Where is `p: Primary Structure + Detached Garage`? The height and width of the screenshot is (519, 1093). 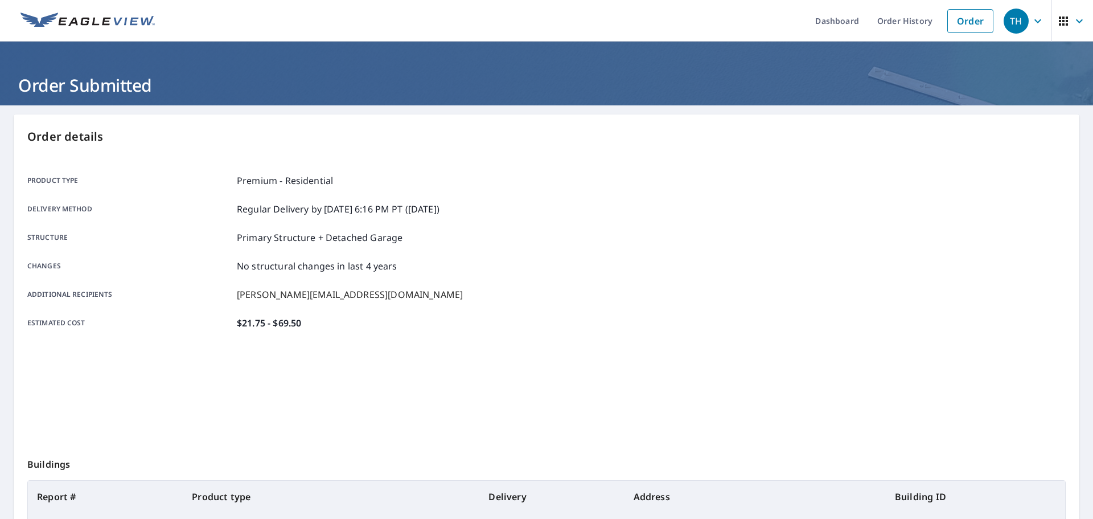 p: Primary Structure + Detached Garage is located at coordinates (319, 237).